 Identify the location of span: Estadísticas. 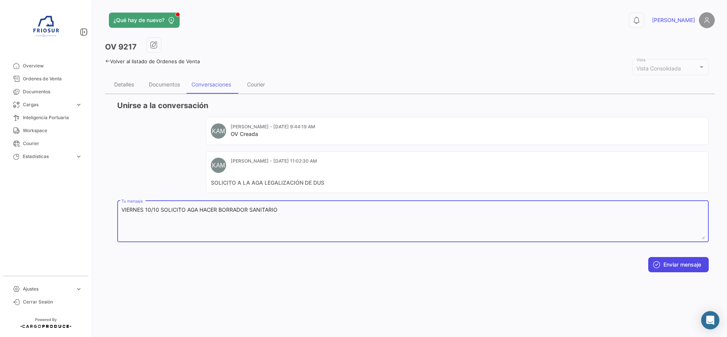
(48, 157).